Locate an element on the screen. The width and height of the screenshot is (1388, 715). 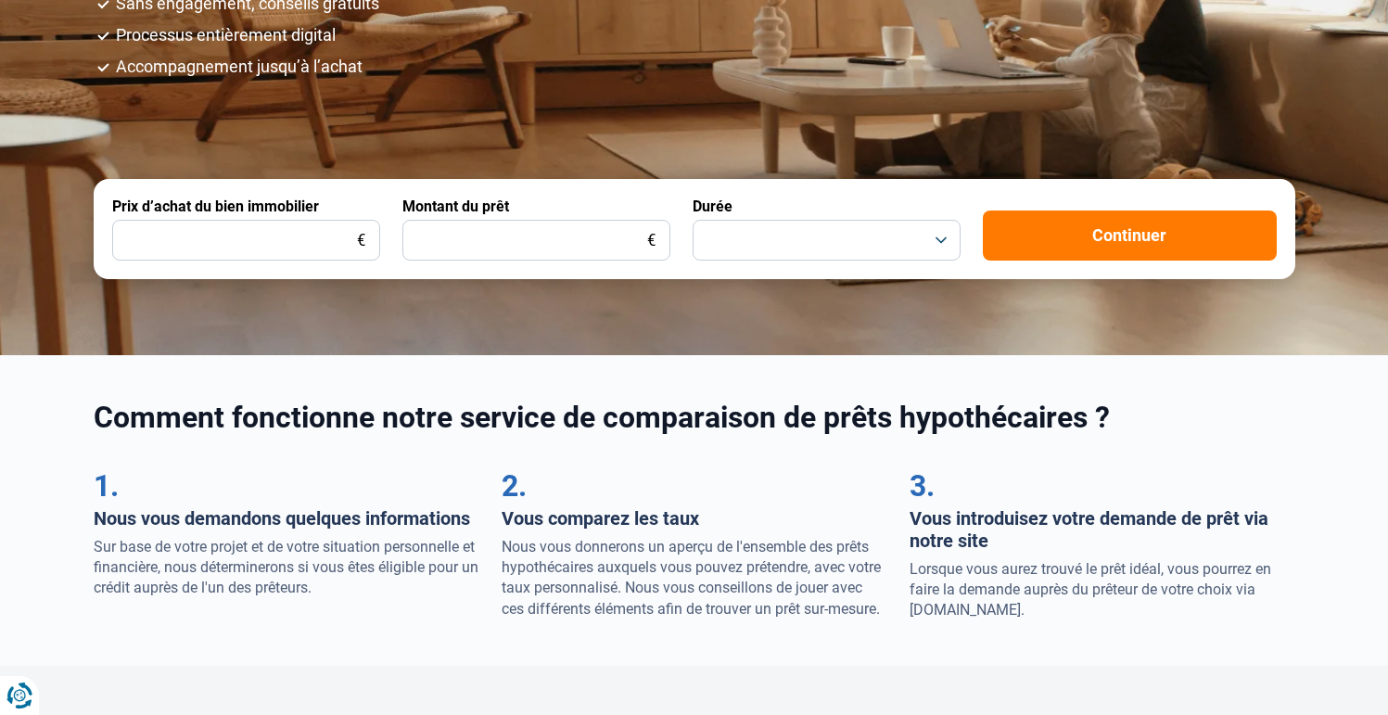
li: Processus entièrement digital is located at coordinates (705, 35).